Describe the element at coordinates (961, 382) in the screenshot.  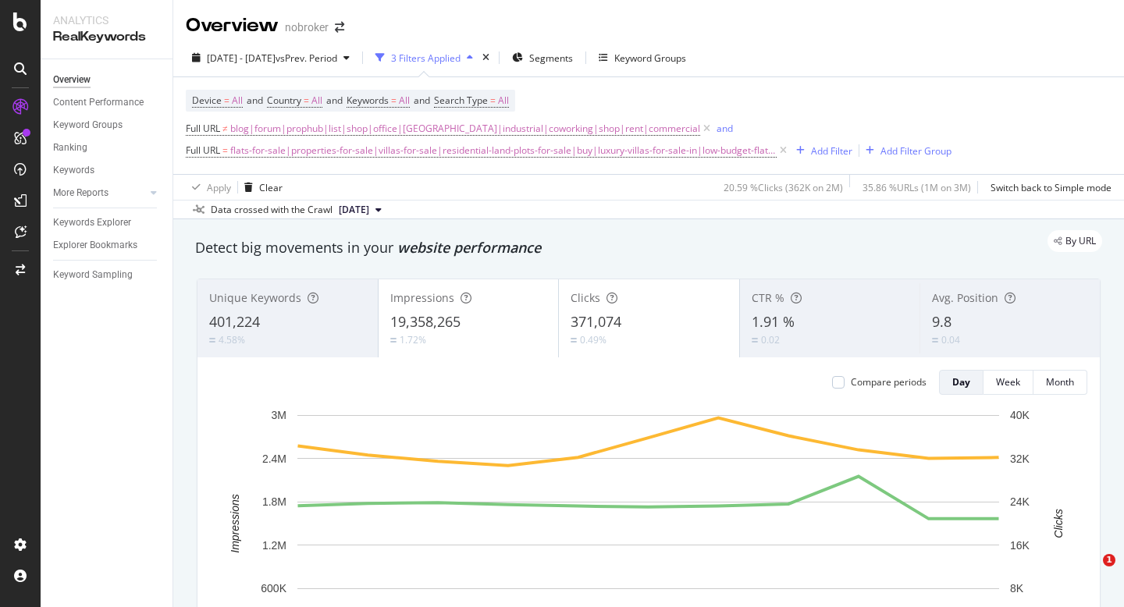
I see `div: Day` at that location.